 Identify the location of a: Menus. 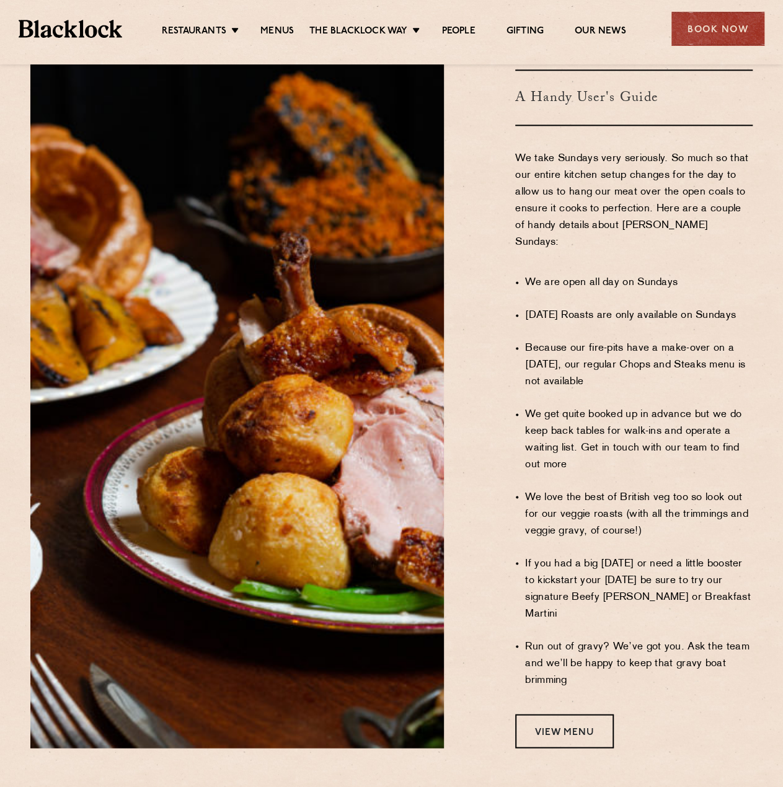
(277, 32).